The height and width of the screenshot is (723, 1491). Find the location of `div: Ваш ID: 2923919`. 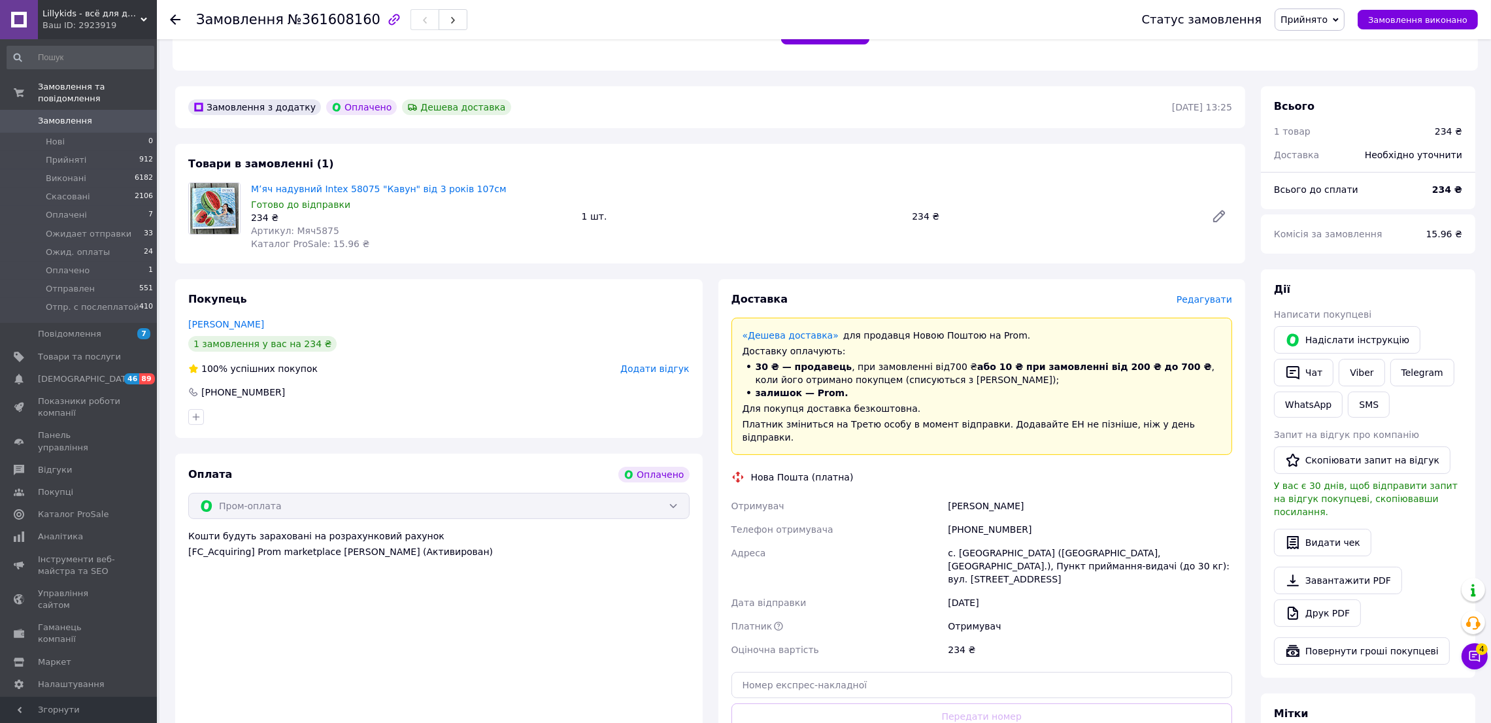

div: Ваш ID: 2923919 is located at coordinates (99, 25).